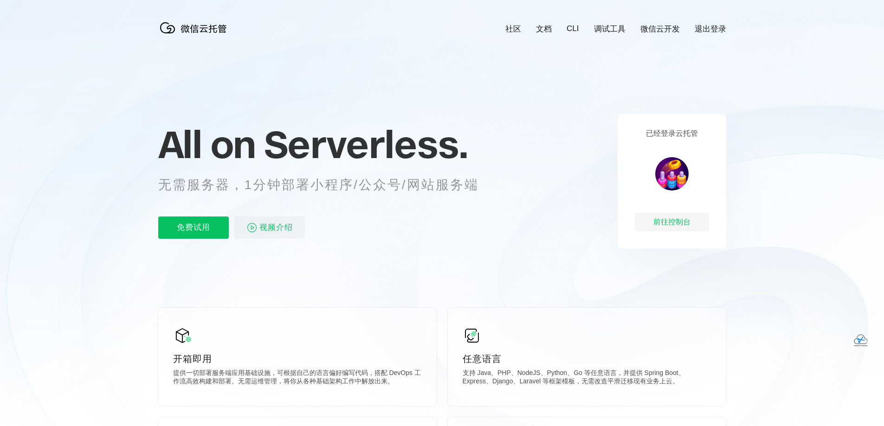 The image size is (884, 426). What do you see at coordinates (544, 29) in the screenshot?
I see `a: 文档` at bounding box center [544, 29].